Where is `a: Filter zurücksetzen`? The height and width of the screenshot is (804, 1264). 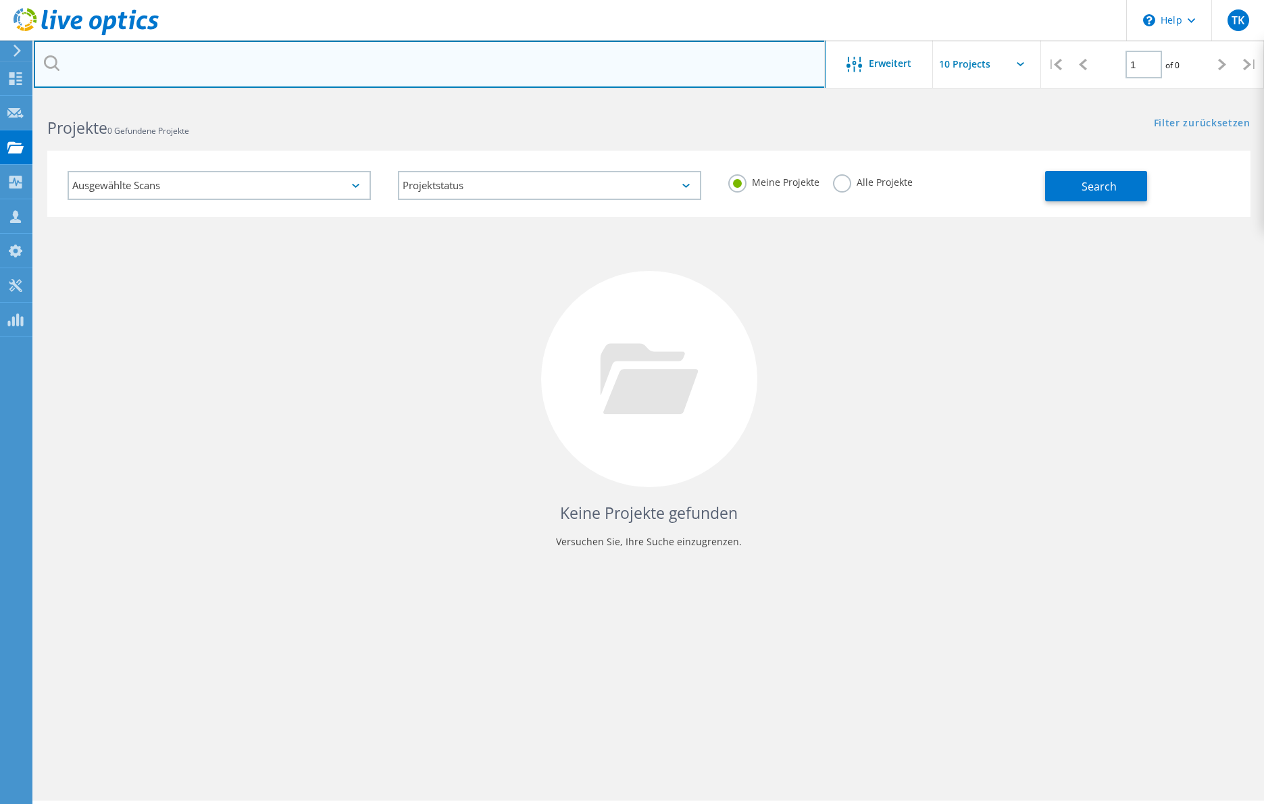
a: Filter zurücksetzen is located at coordinates (1202, 124).